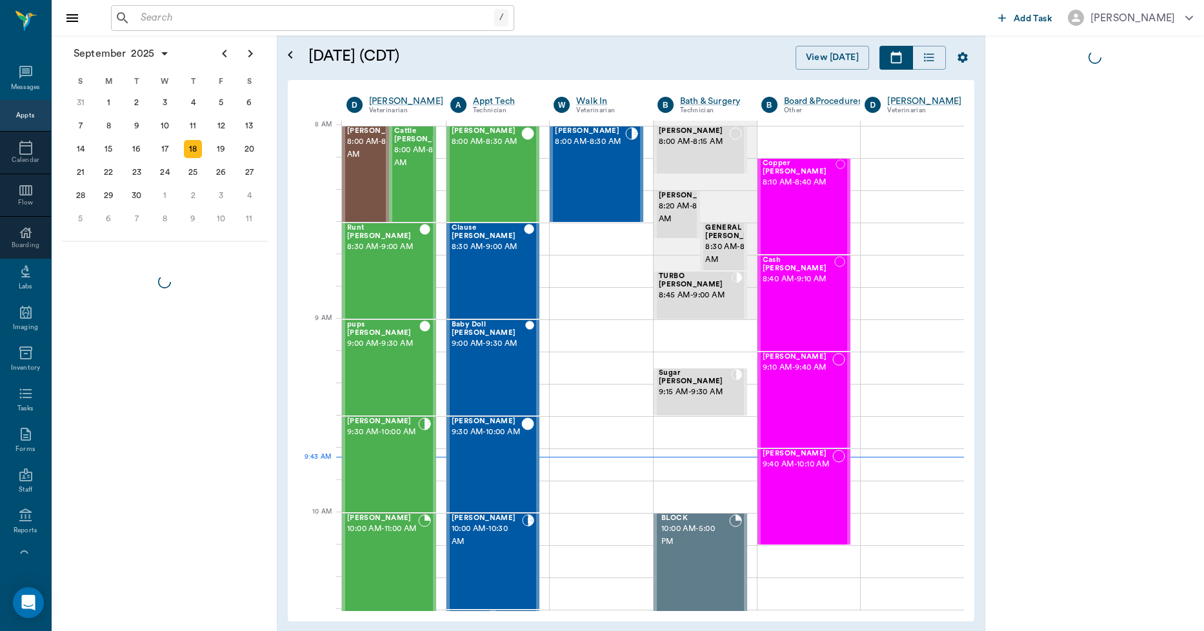 This screenshot has height=631, width=1204. What do you see at coordinates (799, 279) in the screenshot?
I see `span: 8:40 AM - 9:10 AM` at bounding box center [799, 279].